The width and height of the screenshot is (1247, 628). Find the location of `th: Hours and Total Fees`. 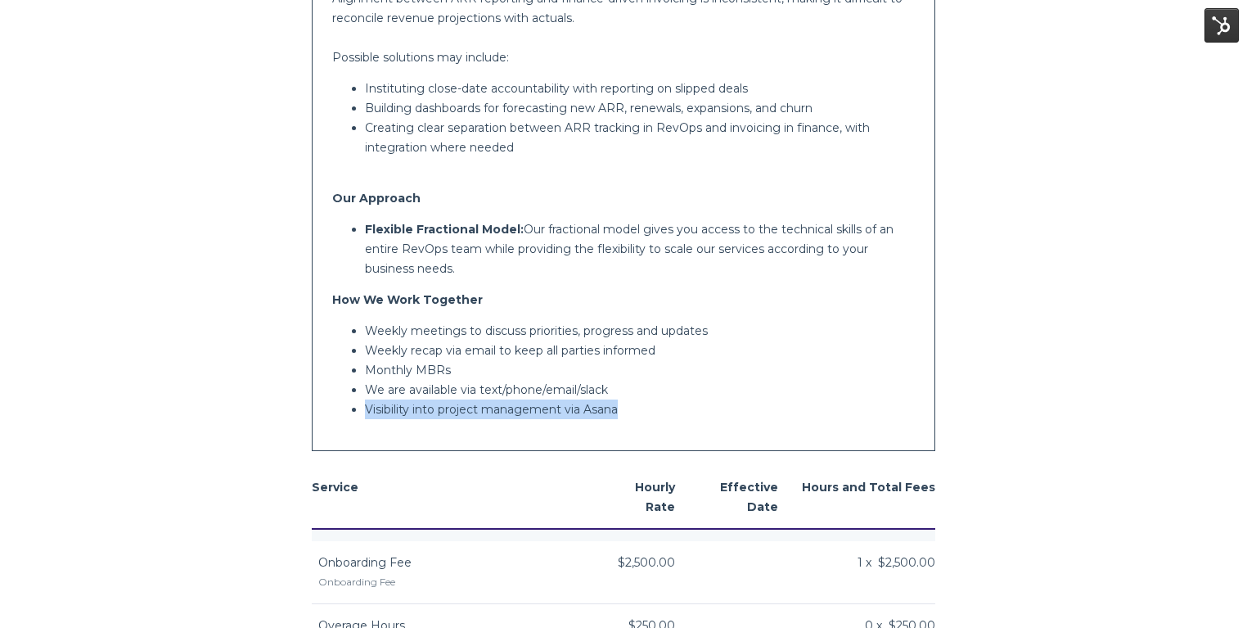

th: Hours and Total Fees is located at coordinates (867, 497).